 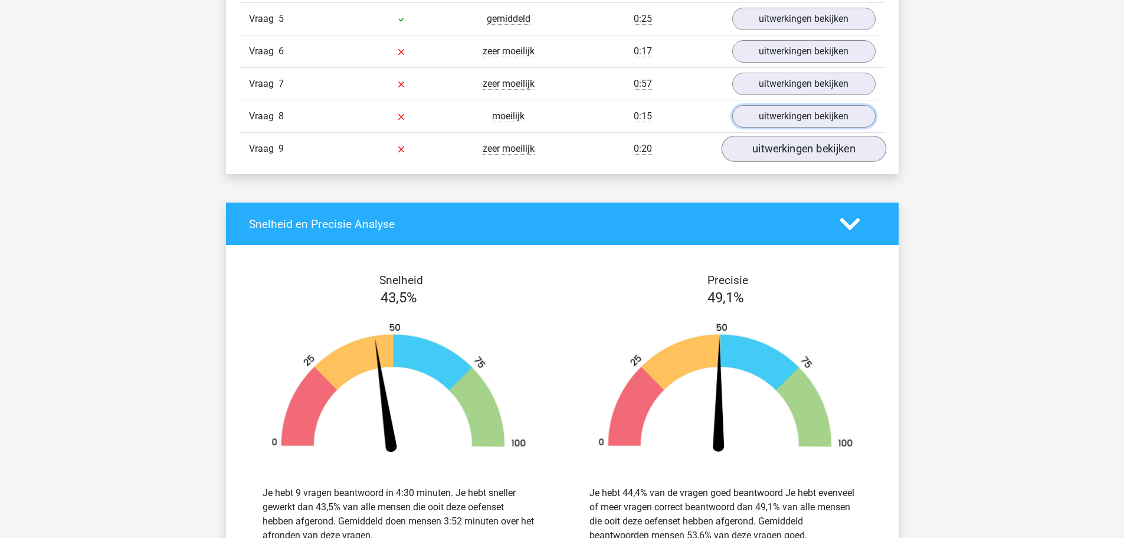 What do you see at coordinates (643, 51) in the screenshot?
I see `span: 0:17` at bounding box center [643, 51].